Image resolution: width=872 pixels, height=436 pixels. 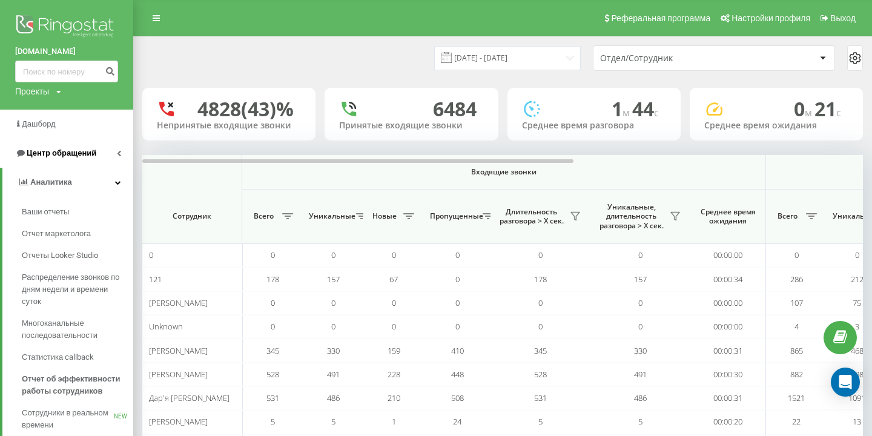 I want to click on a: Ваши отчеты, so click(x=77, y=212).